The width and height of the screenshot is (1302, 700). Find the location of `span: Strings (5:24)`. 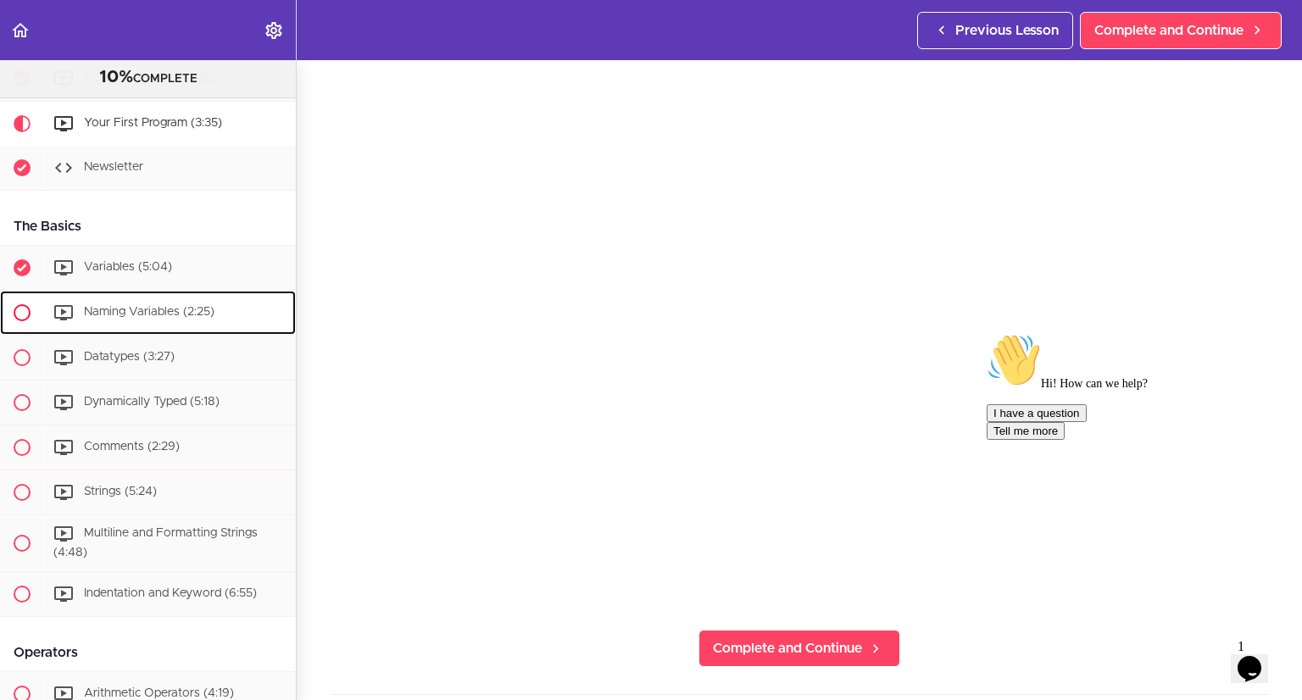

span: Strings (5:24) is located at coordinates (120, 492).